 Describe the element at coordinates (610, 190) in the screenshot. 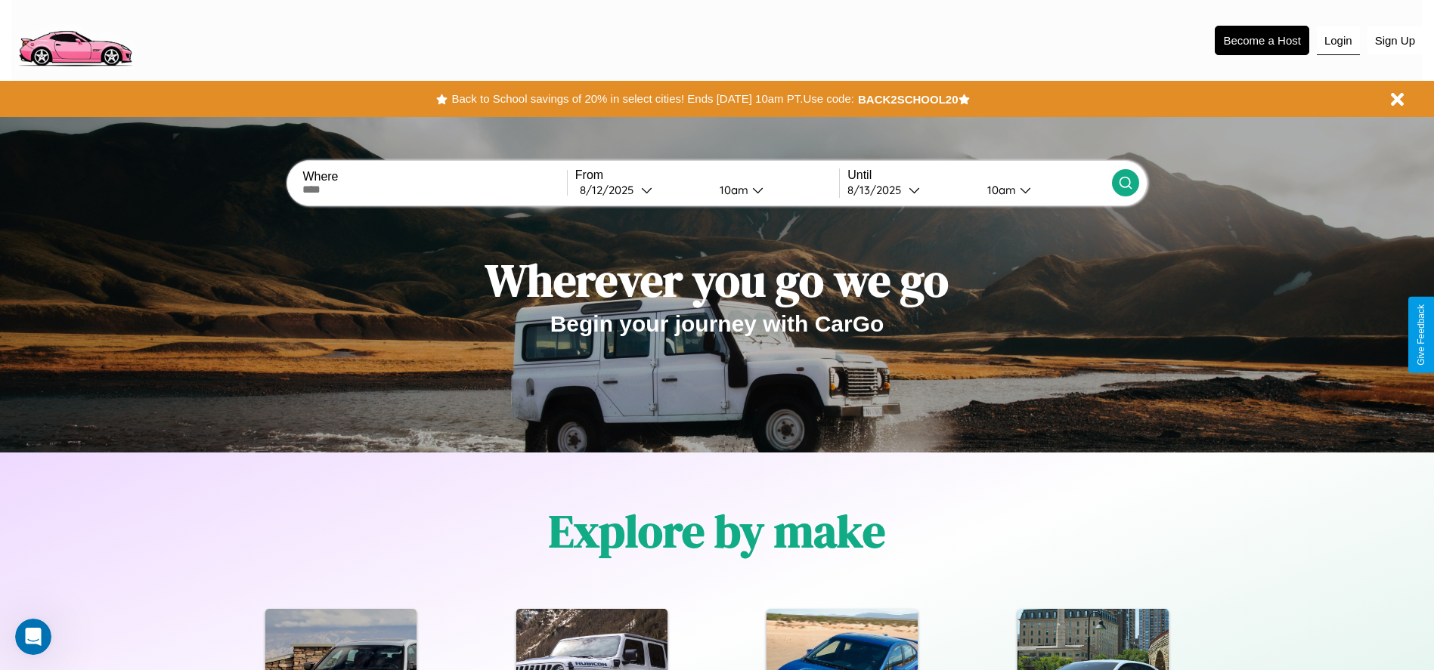

I see `div: 8 / 12 / 2025` at that location.